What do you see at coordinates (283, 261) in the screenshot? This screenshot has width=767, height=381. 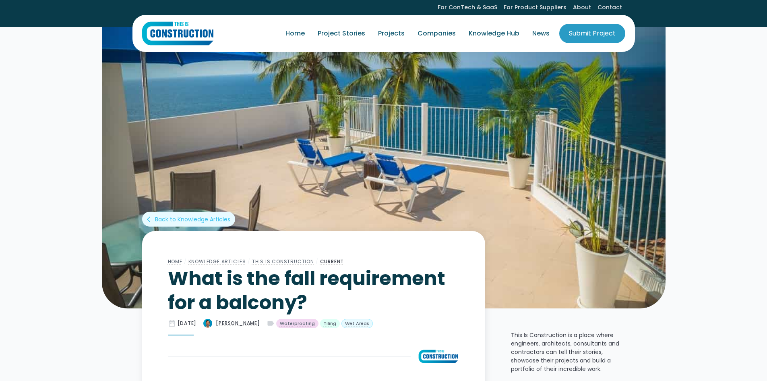 I see `a: This Is Construction` at bounding box center [283, 261].